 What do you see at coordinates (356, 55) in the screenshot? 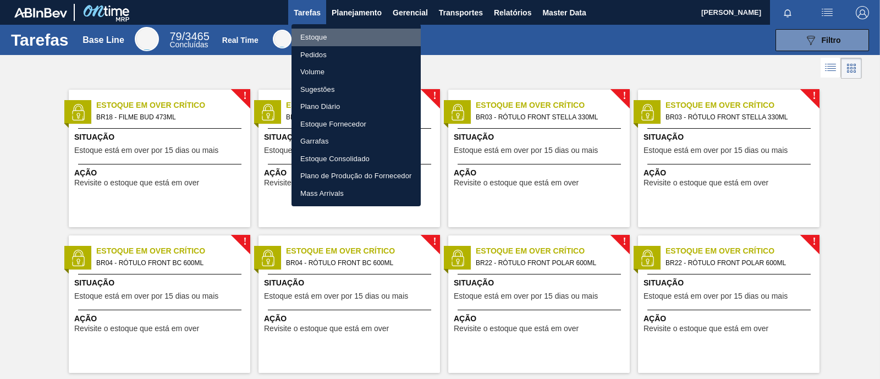
I see `li: Pedidos` at bounding box center [356, 55].